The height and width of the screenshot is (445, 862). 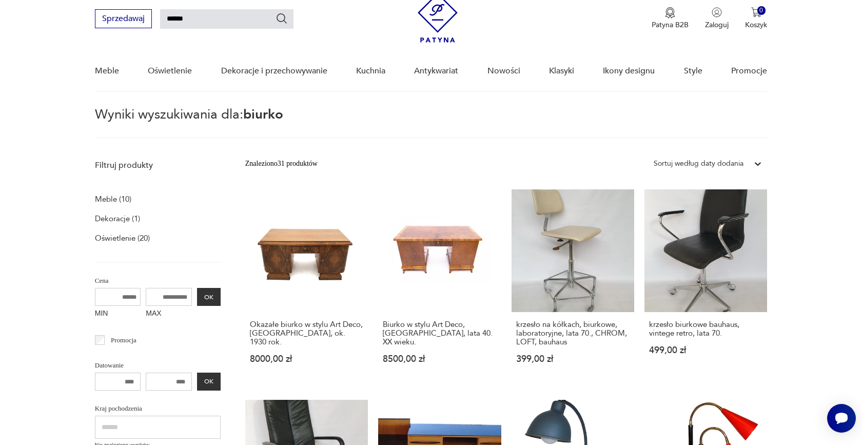 What do you see at coordinates (573, 333) in the screenshot?
I see `h3: krzesło na kółkach, biurkowe, laboratoryjne, lata 70., CHROM, LOFT, bauhaus` at bounding box center [573, 333].